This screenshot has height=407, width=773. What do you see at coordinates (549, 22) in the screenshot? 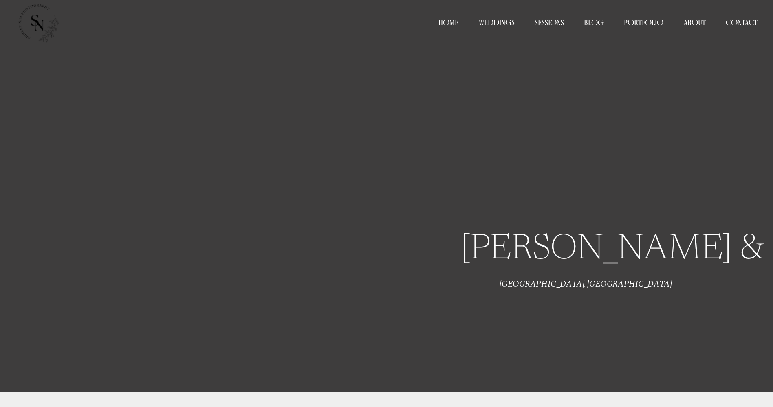
I see `a: Sessions` at bounding box center [549, 22].